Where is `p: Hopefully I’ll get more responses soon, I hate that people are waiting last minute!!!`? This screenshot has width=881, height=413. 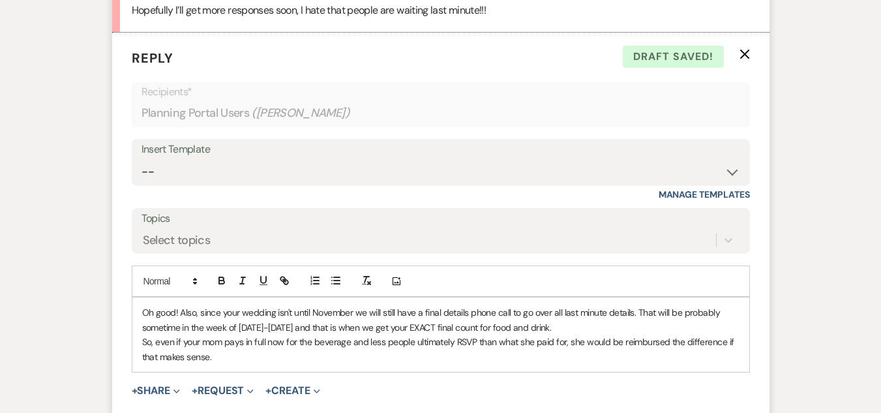
p: Hopefully I’ll get more responses soon, I hate that people are waiting last minute!!! is located at coordinates (441, 10).